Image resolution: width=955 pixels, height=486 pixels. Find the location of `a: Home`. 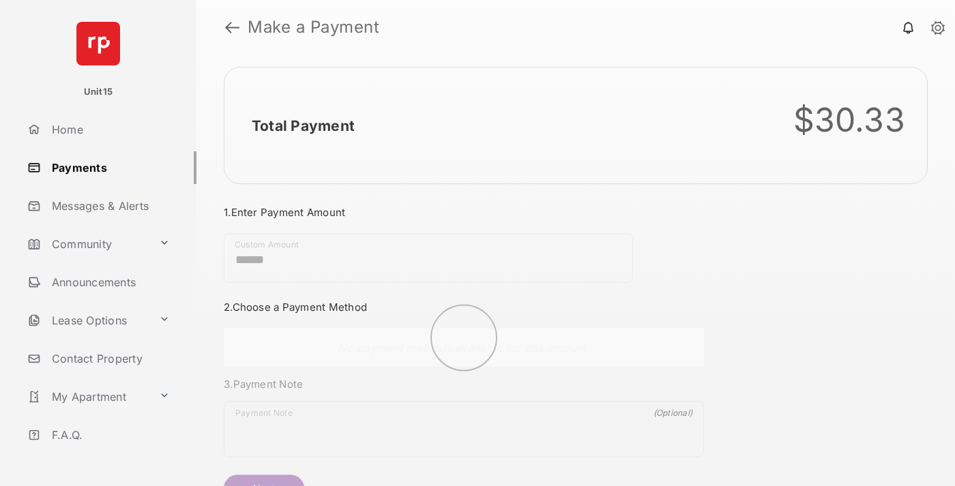

a: Home is located at coordinates (109, 130).